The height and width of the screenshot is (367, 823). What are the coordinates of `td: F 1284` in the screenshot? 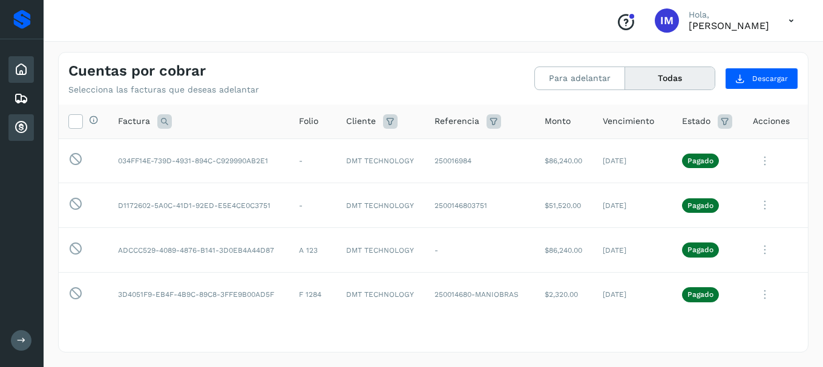 It's located at (312, 295).